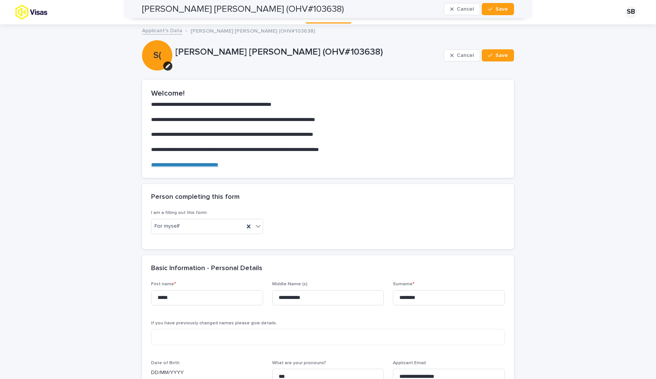 The width and height of the screenshot is (656, 379). What do you see at coordinates (498, 55) in the screenshot?
I see `button: Save` at bounding box center [498, 55].